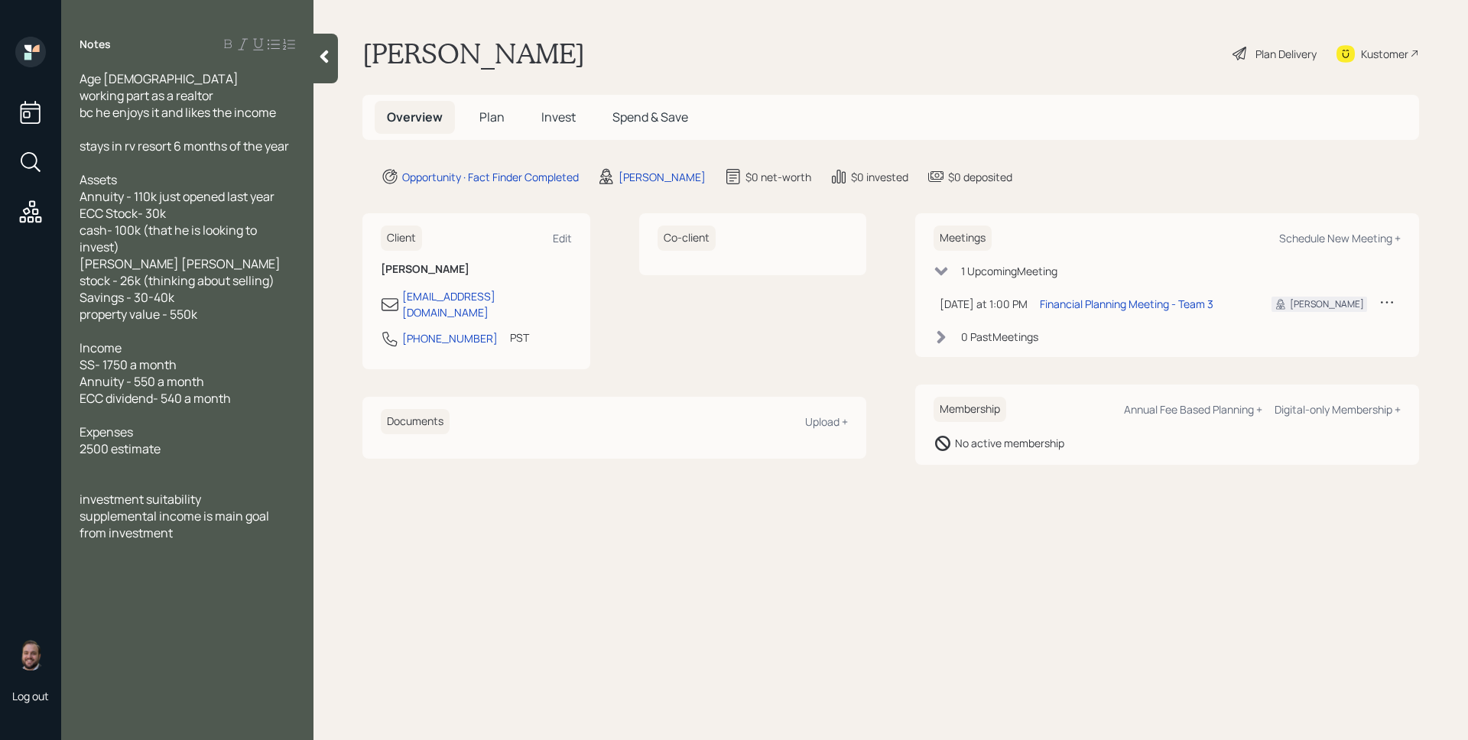  I want to click on span: Assets Annuity - 110k just opened last year ECC Stock- 30k cash- 100k (that he is looking to inve..., so click(181, 247).